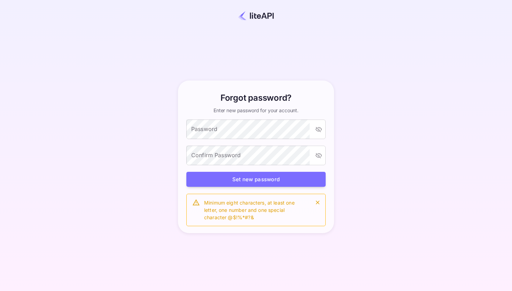  Describe the element at coordinates (256, 16) in the screenshot. I see `img: liteapi` at that location.